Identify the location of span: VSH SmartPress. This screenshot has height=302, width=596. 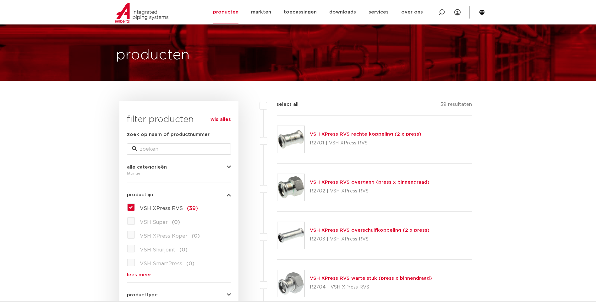
(161, 264).